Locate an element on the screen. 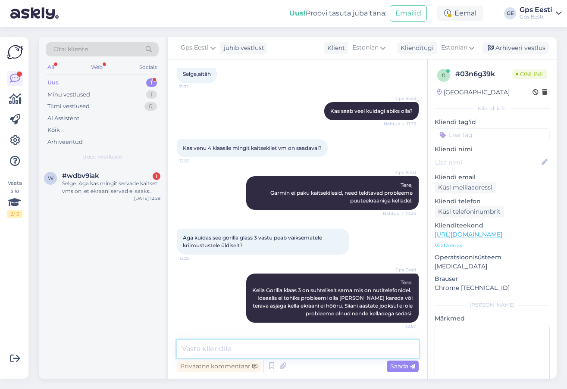 This screenshot has width=567, height=389. span: Otsi kliente is located at coordinates (71, 49).